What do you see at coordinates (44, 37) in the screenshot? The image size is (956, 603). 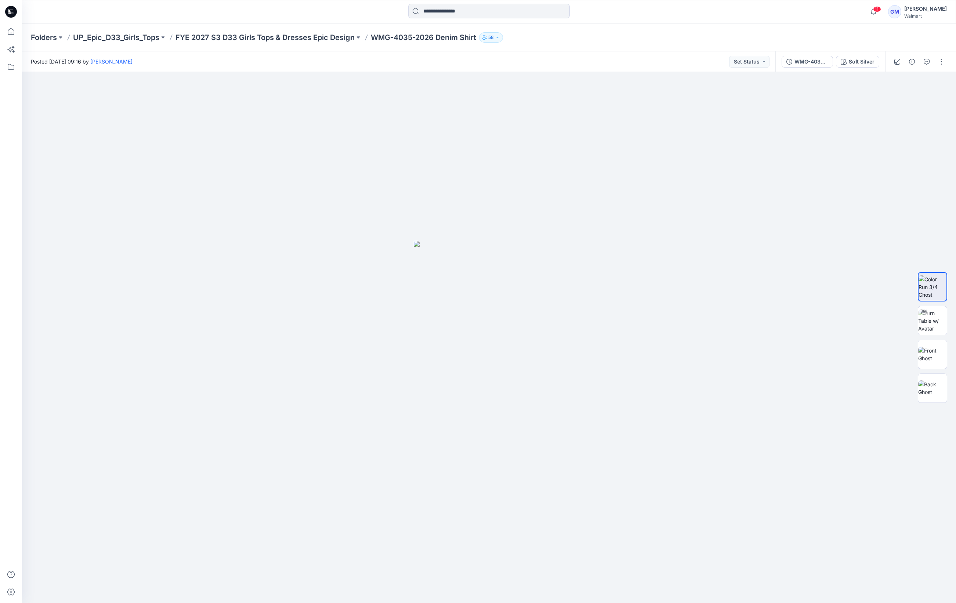 I see `p: Folders` at bounding box center [44, 37].